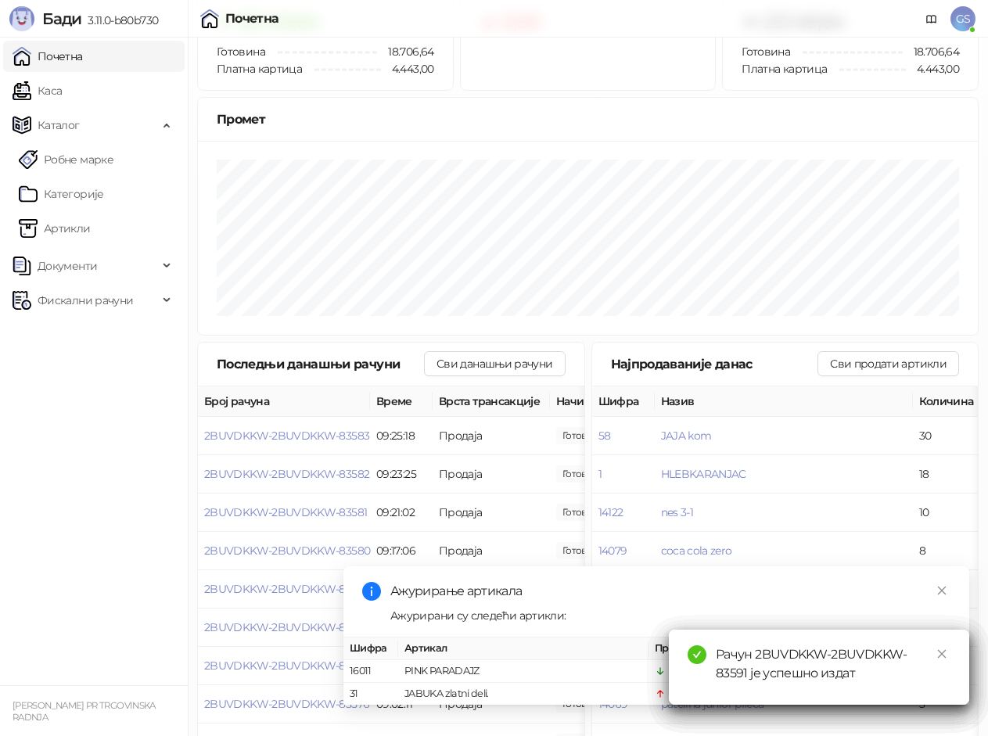 The image size is (988, 736). Describe the element at coordinates (286, 704) in the screenshot. I see `button: 2BUVDKKW-2BUVDKKW-83576` at that location.